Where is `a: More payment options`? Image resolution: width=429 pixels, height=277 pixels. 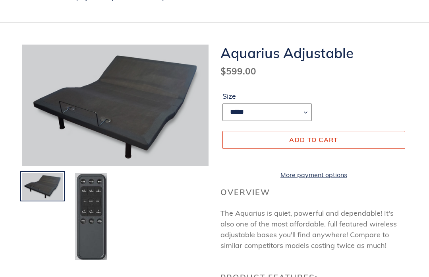
a: More payment options is located at coordinates (314, 174).